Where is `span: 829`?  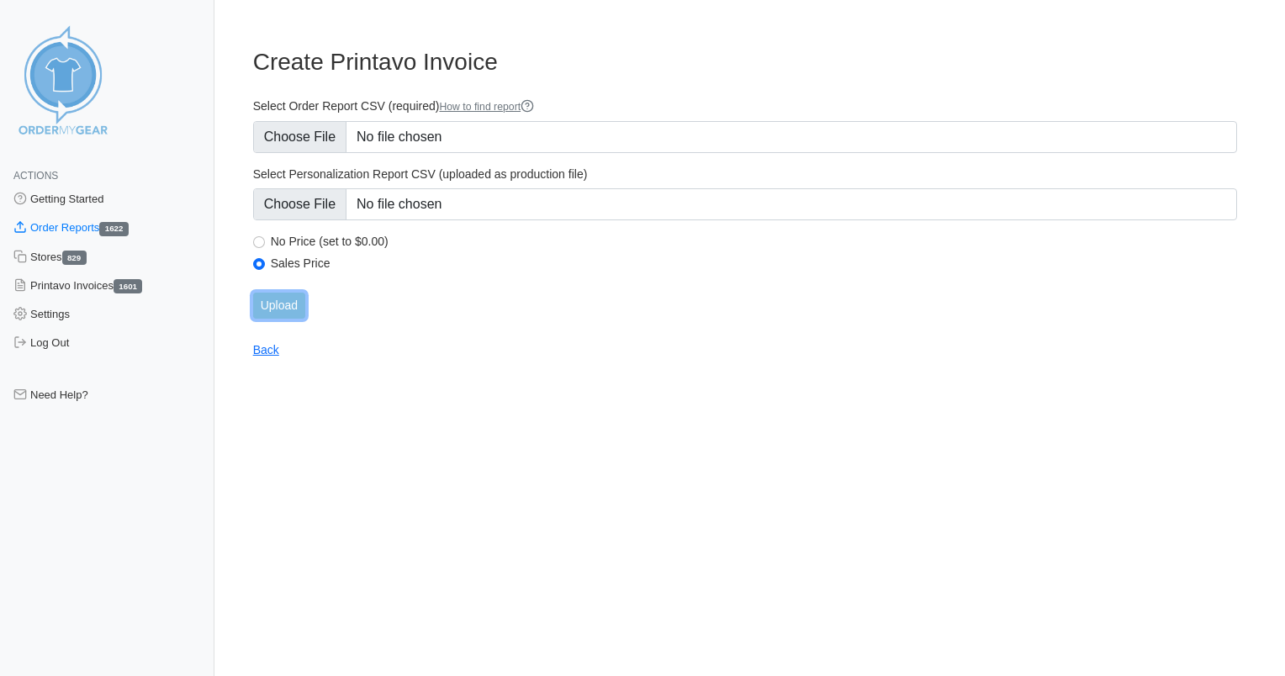
span: 829 is located at coordinates (74, 257).